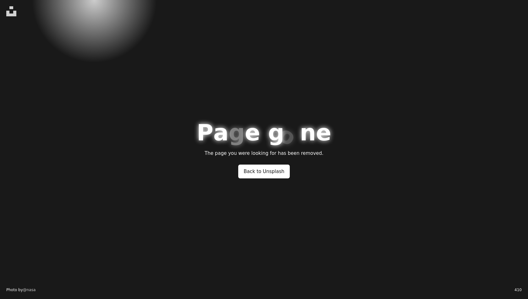 Image resolution: width=528 pixels, height=299 pixels. Describe the element at coordinates (264, 133) in the screenshot. I see `h1: Page gone` at that location.